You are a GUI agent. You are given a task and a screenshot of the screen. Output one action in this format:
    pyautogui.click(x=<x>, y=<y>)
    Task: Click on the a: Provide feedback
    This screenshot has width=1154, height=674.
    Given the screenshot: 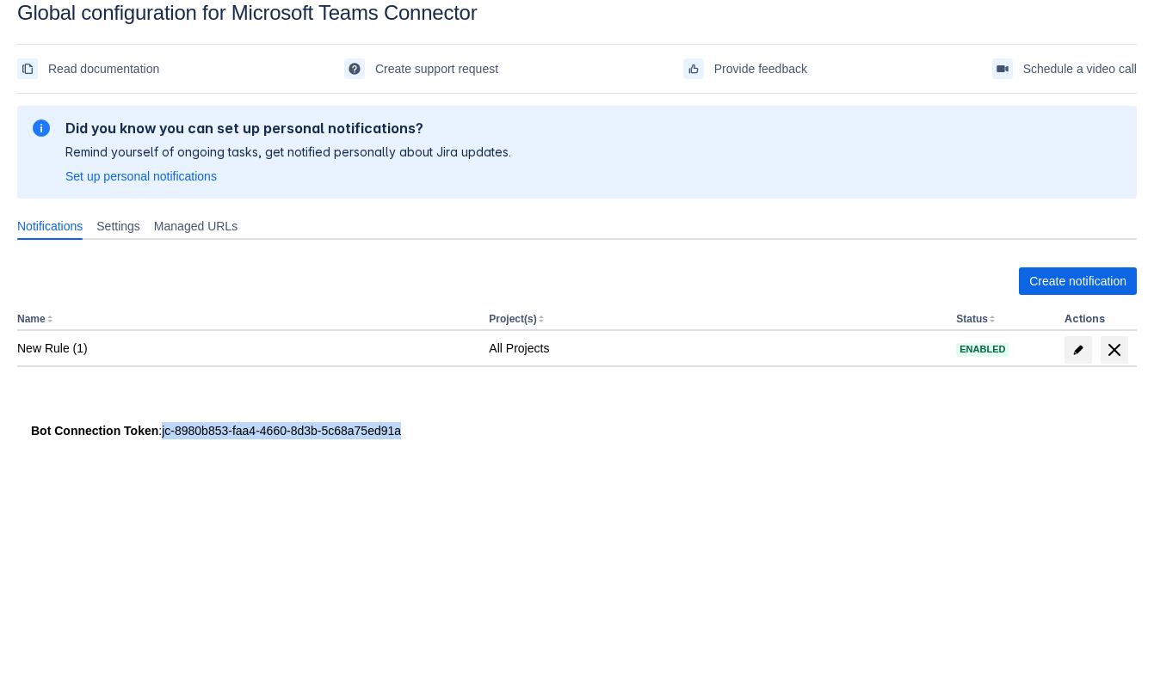 What is the action you would take?
    pyautogui.click(x=745, y=69)
    